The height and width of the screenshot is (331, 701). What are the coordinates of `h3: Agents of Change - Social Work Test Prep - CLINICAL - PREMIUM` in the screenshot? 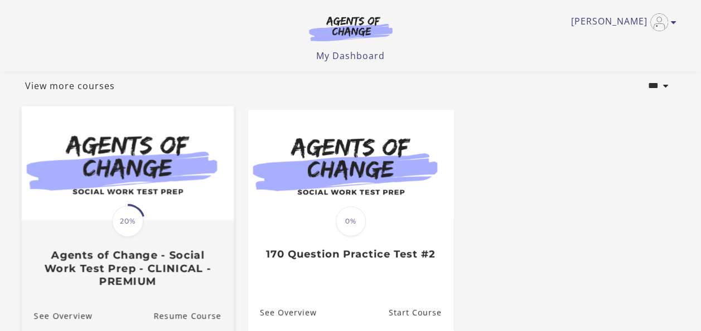 It's located at (127, 268).